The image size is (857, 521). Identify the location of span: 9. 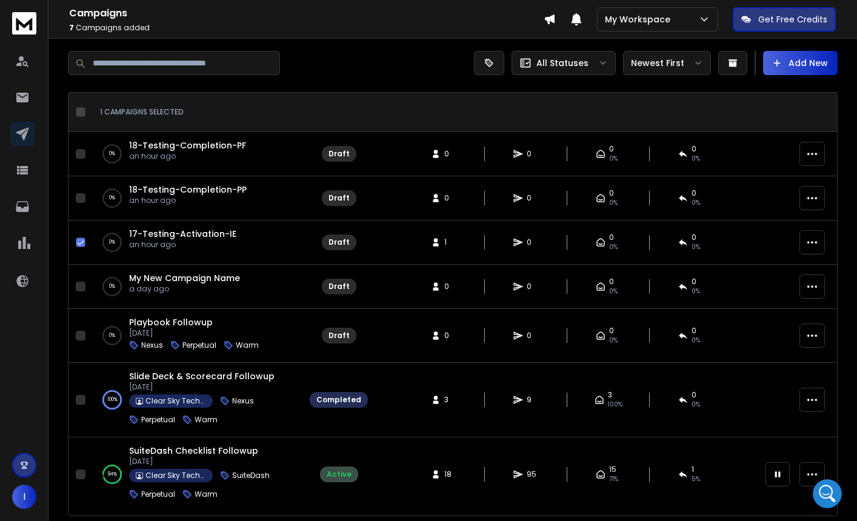
(533, 400).